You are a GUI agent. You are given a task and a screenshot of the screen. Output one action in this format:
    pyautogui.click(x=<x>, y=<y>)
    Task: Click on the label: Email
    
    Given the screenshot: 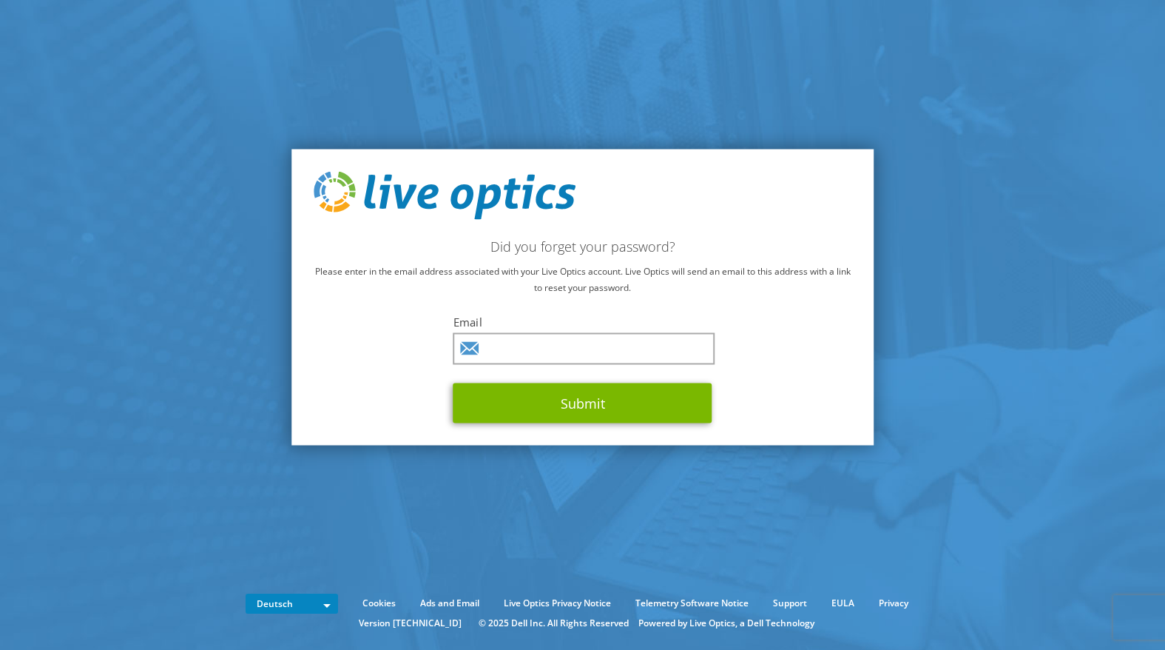 What is the action you would take?
    pyautogui.click(x=583, y=322)
    